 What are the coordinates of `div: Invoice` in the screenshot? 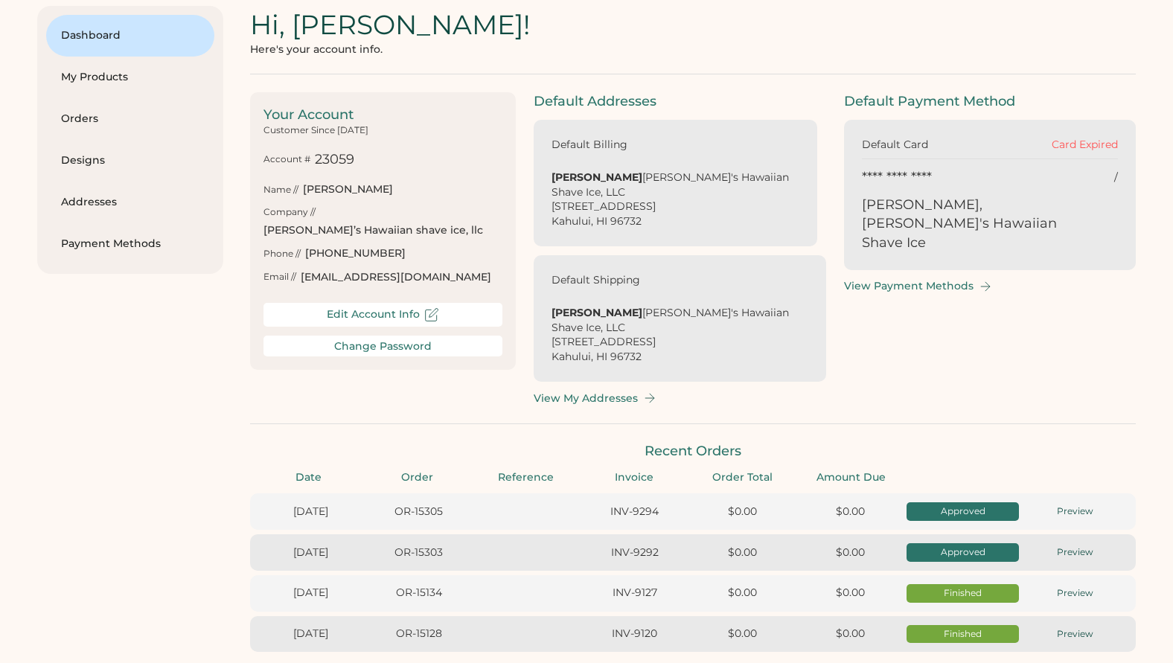 It's located at (634, 478).